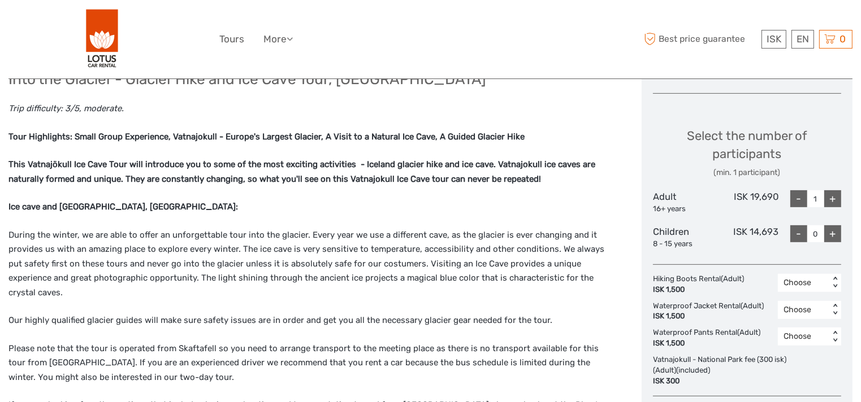  What do you see at coordinates (684, 209) in the screenshot?
I see `div: 16+ years` at bounding box center [684, 209].